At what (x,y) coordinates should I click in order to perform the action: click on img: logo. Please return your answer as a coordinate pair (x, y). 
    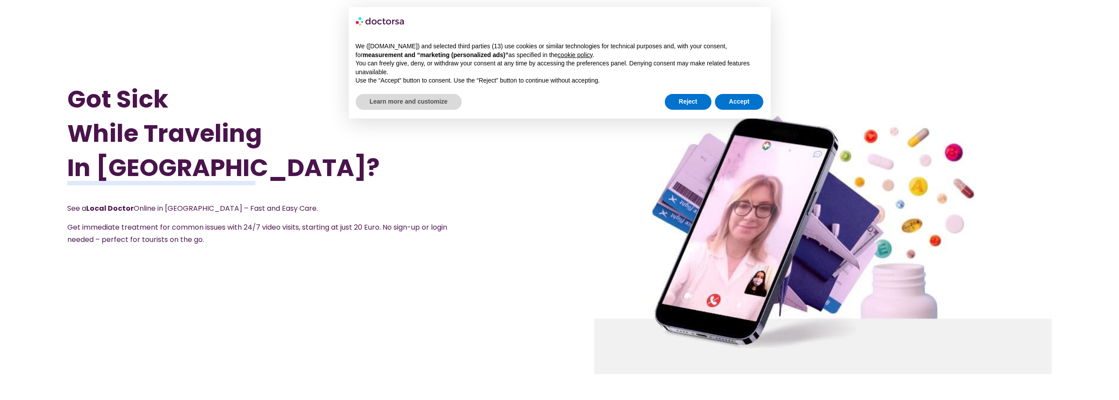
    Looking at the image, I should click on (380, 21).